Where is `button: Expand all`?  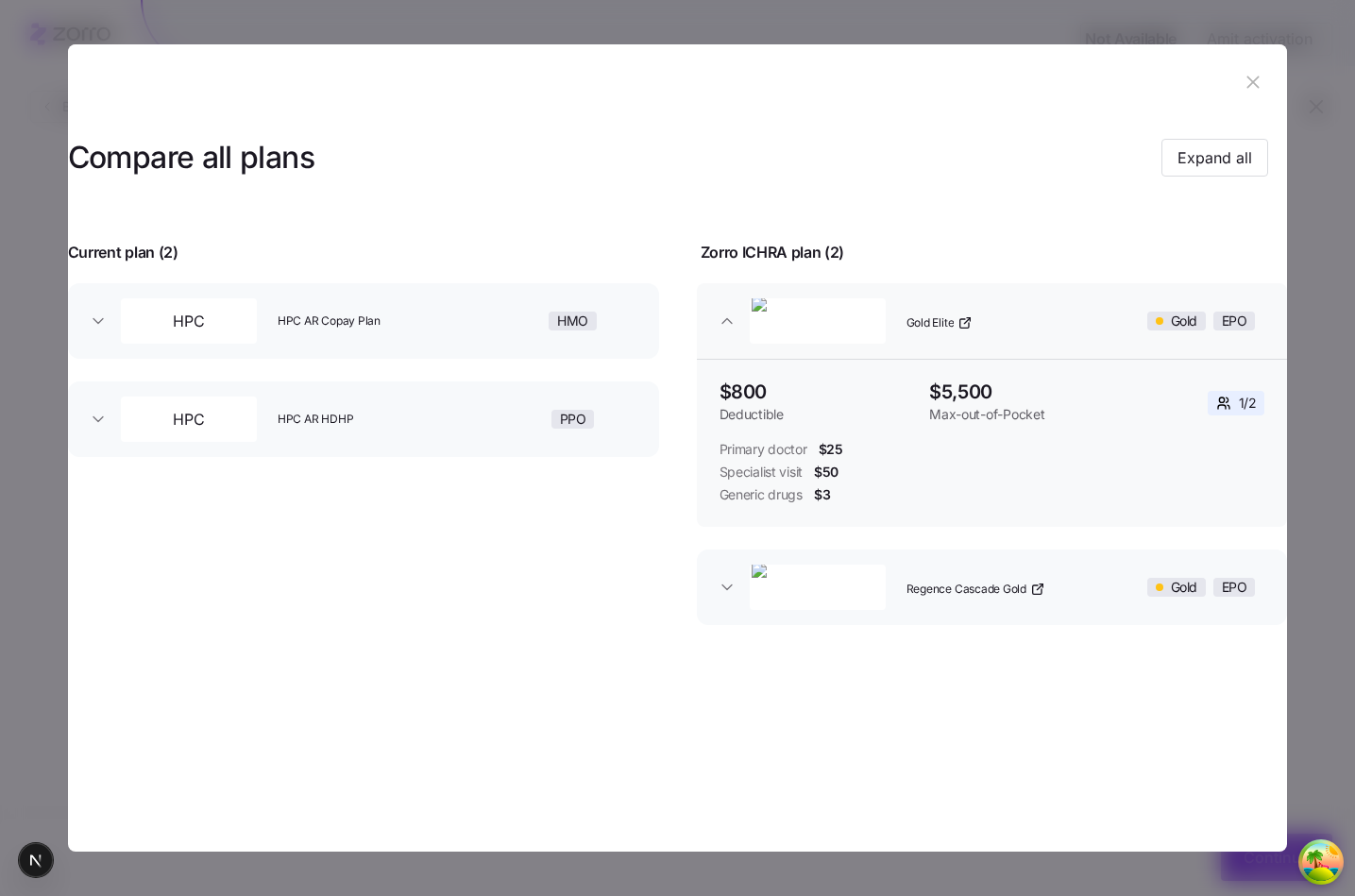 button: Expand all is located at coordinates (1214, 158).